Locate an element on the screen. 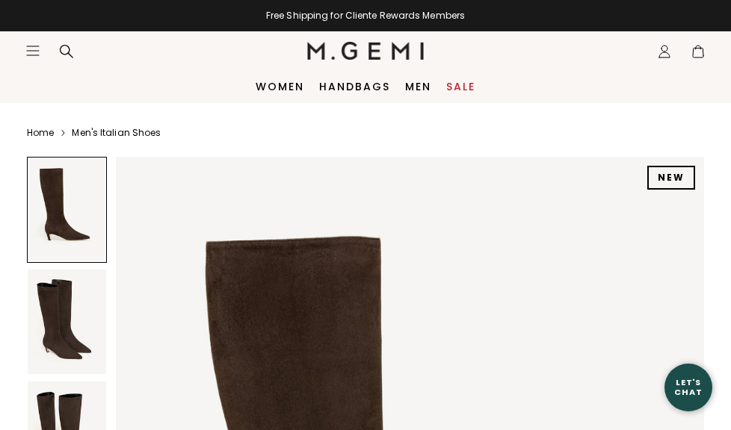 The height and width of the screenshot is (430, 731). a: Men is located at coordinates (418, 87).